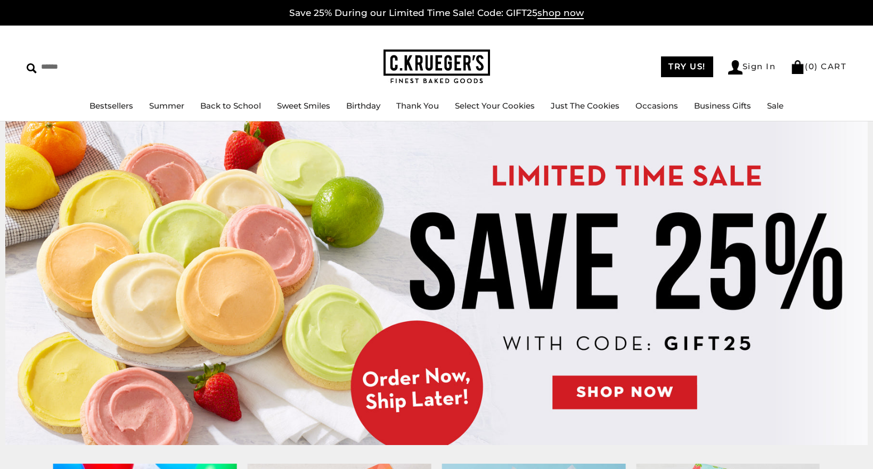 The height and width of the screenshot is (469, 873). I want to click on img: C.KRUEGER'S, so click(437, 67).